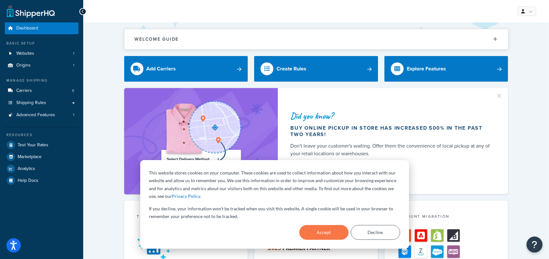 The height and width of the screenshot is (259, 549). Describe the element at coordinates (31, 103) in the screenshot. I see `span: Shipping Rules` at that location.